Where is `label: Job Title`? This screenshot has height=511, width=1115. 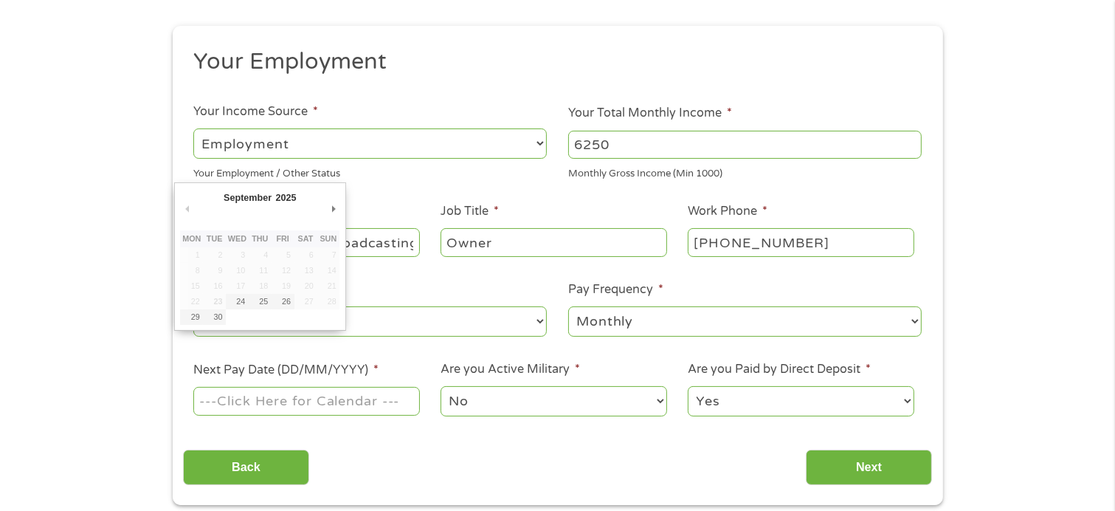
label: Job Title is located at coordinates (469, 211).